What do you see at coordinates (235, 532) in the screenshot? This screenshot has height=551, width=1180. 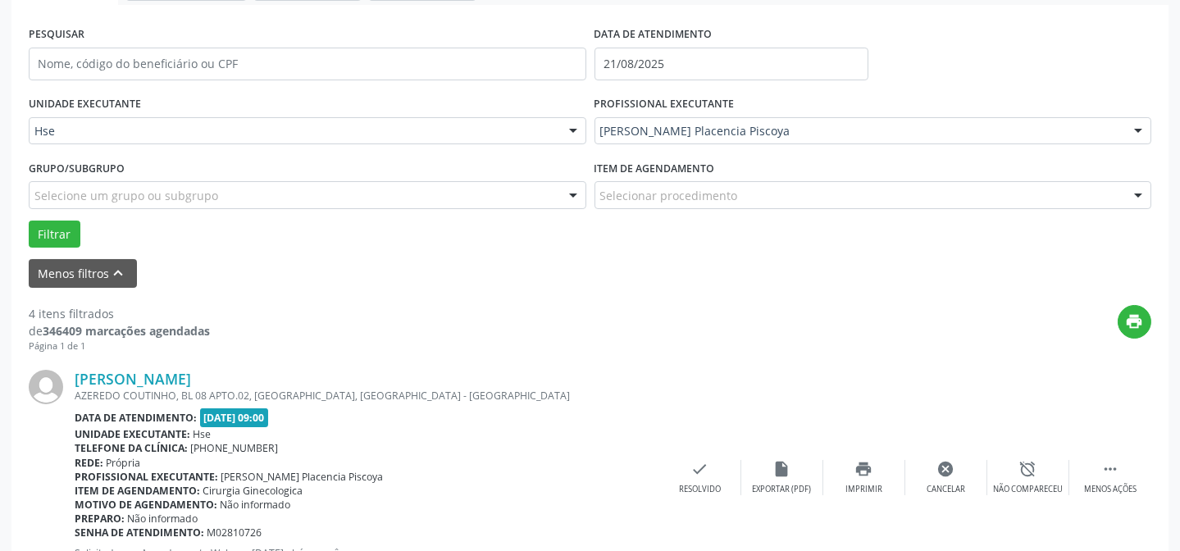 I see `span: M02810726` at bounding box center [235, 532].